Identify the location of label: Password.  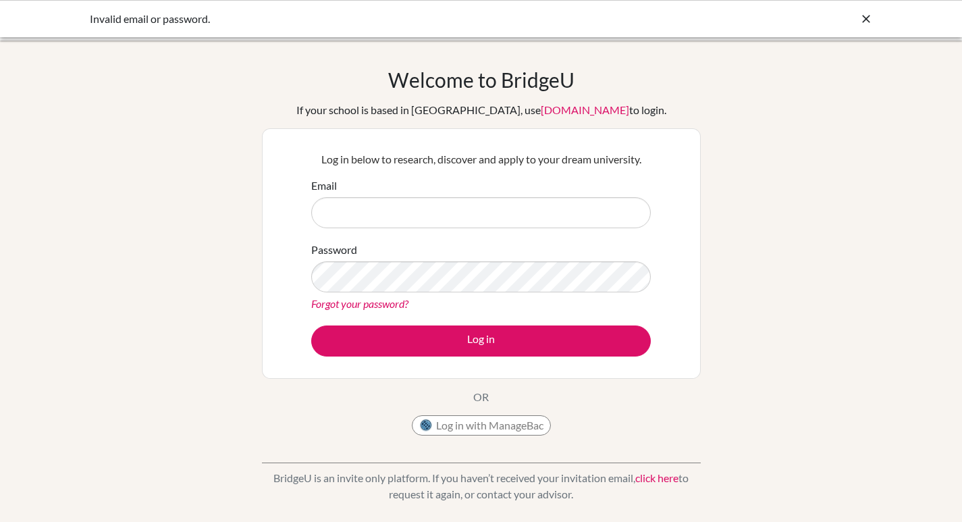
(334, 250).